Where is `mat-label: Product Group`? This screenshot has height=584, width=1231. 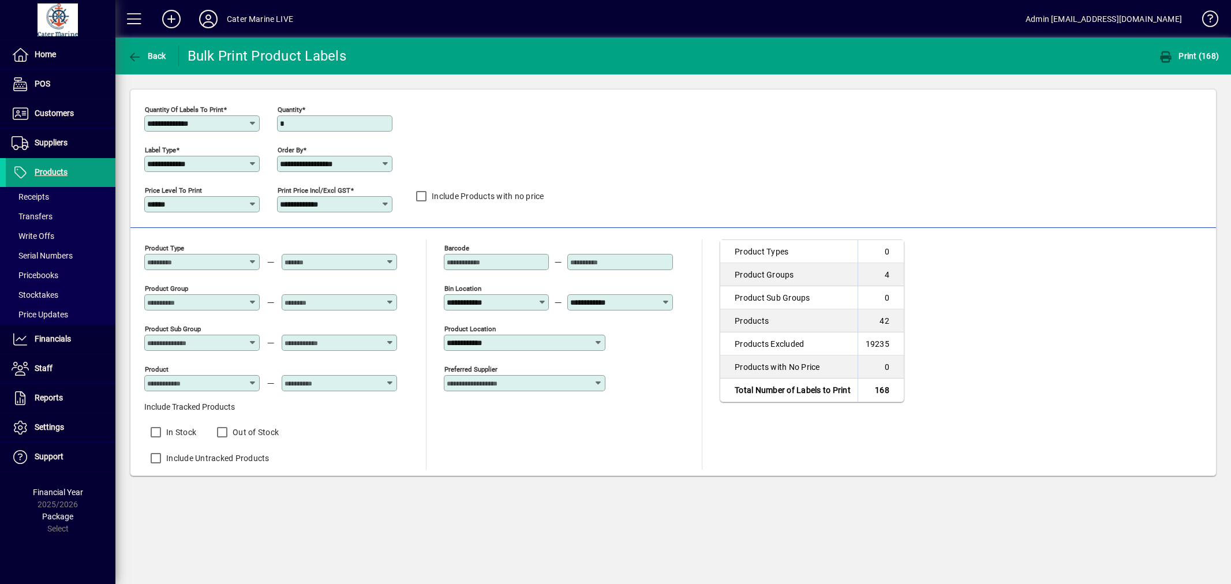 mat-label: Product Group is located at coordinates (166, 289).